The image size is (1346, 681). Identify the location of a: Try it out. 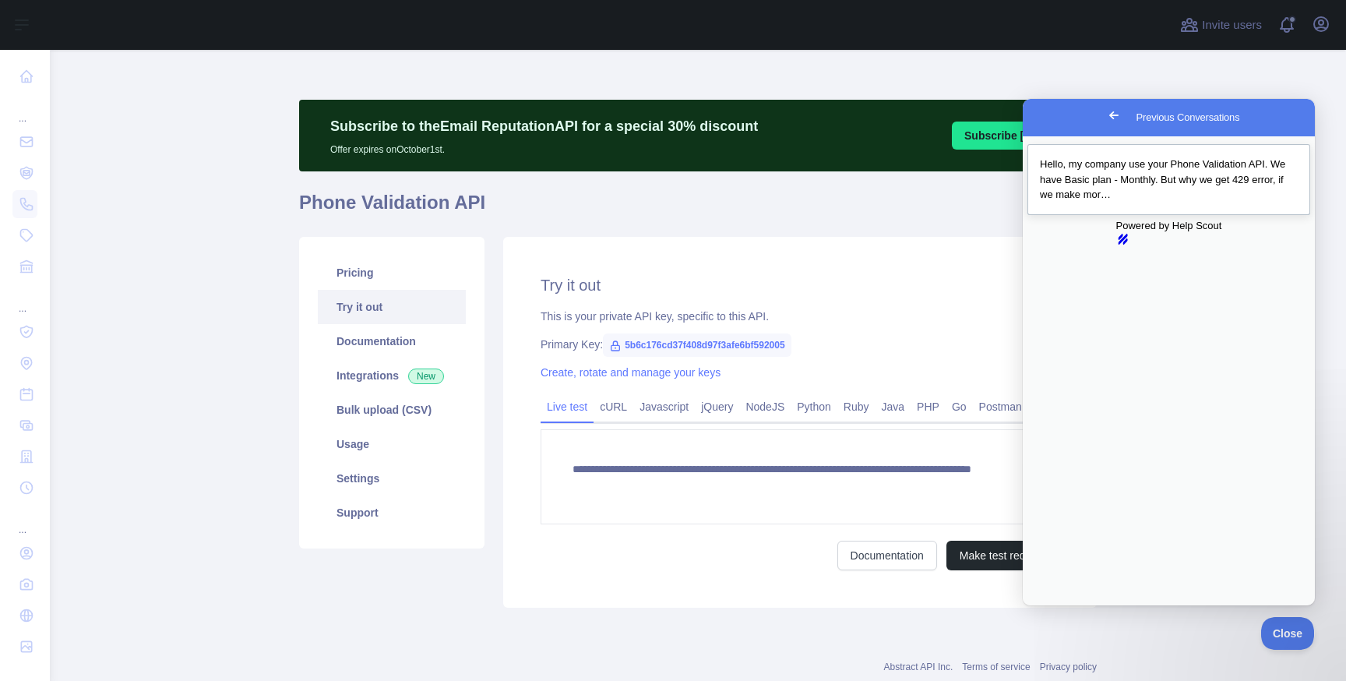
(392, 307).